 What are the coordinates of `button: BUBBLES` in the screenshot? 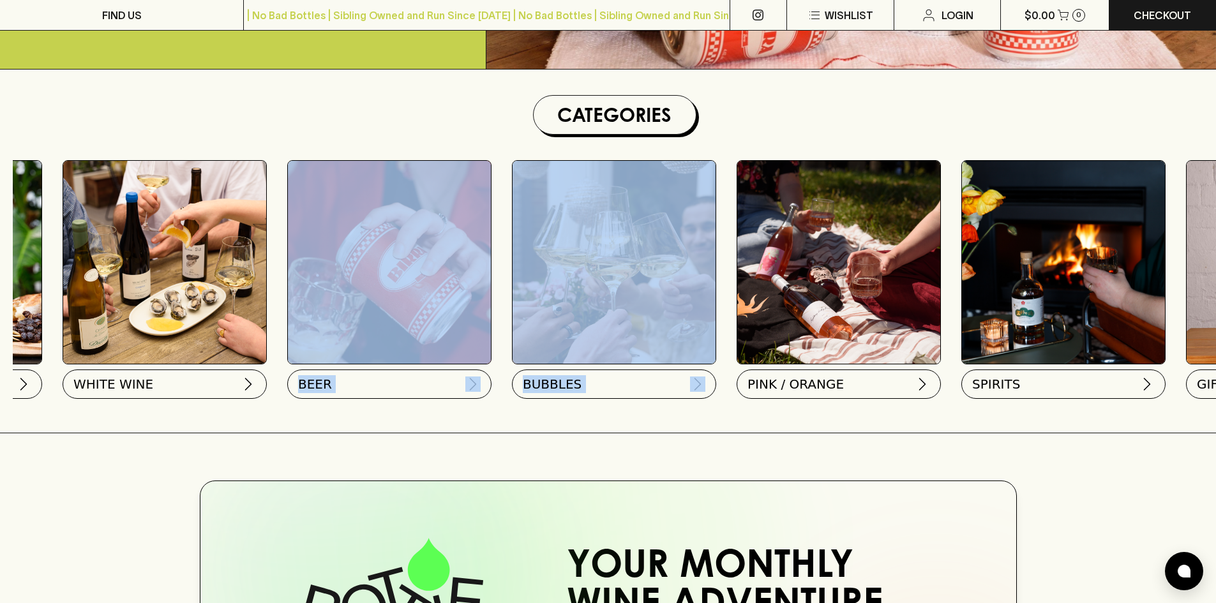 It's located at (614, 384).